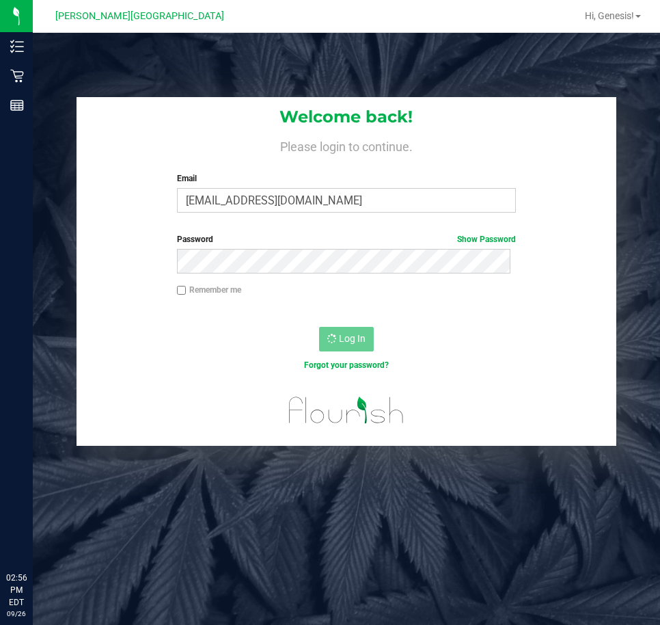 The width and height of the screenshot is (660, 625). Describe the element at coordinates (209, 290) in the screenshot. I see `label: Remember me` at that location.